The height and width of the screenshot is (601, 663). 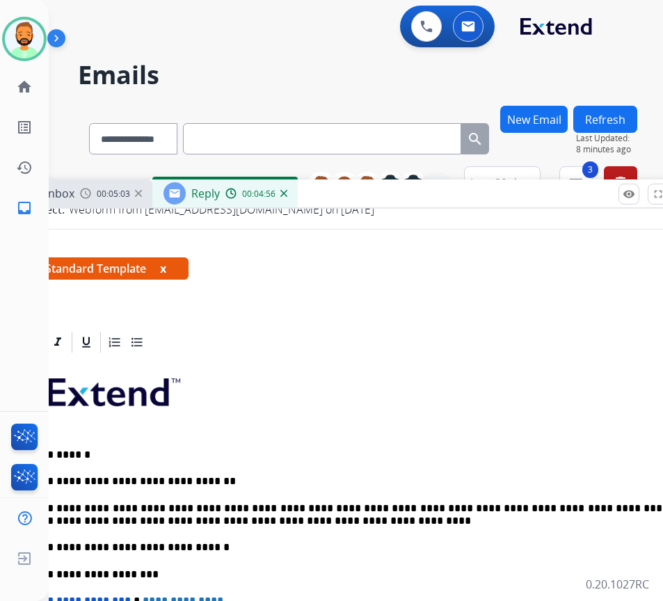 I want to click on mat-icon: home, so click(x=24, y=87).